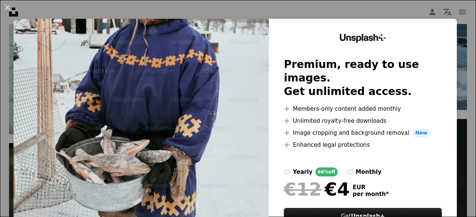 Image resolution: width=476 pixels, height=217 pixels. What do you see at coordinates (363, 121) in the screenshot?
I see `li: Unlimited royalty-free downloads` at bounding box center [363, 121].